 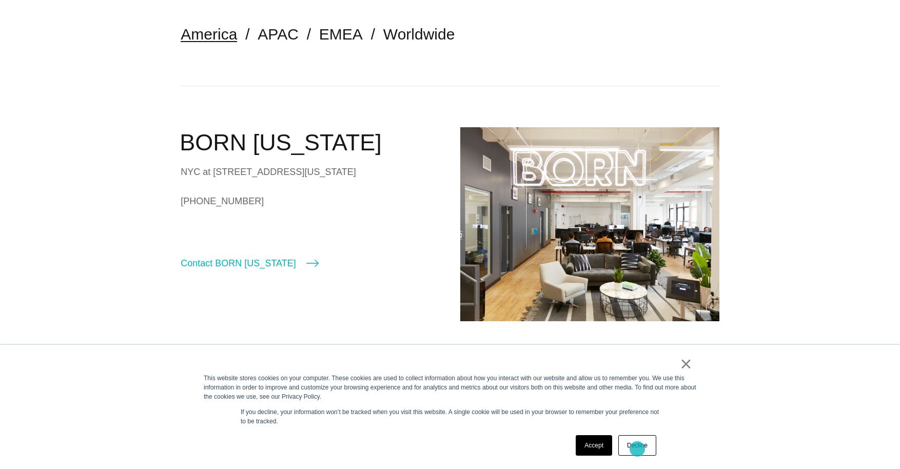 What do you see at coordinates (450, 387) in the screenshot?
I see `div: This website stores cookies on your computer. These cookies are used to collect information about...` at bounding box center [450, 387].